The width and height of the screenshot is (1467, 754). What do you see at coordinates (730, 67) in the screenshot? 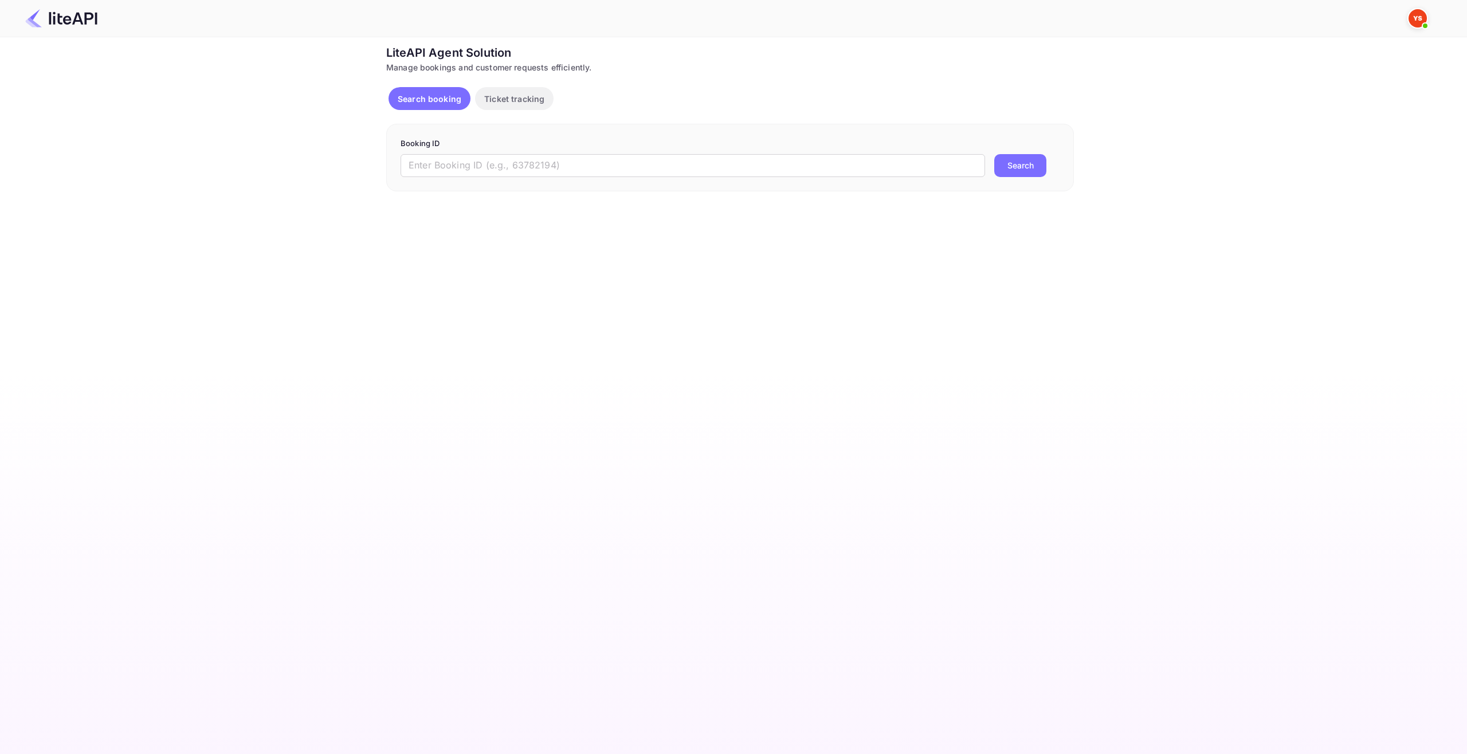
I see `div: Manage bookings and customer requests efficiently.` at bounding box center [730, 67].